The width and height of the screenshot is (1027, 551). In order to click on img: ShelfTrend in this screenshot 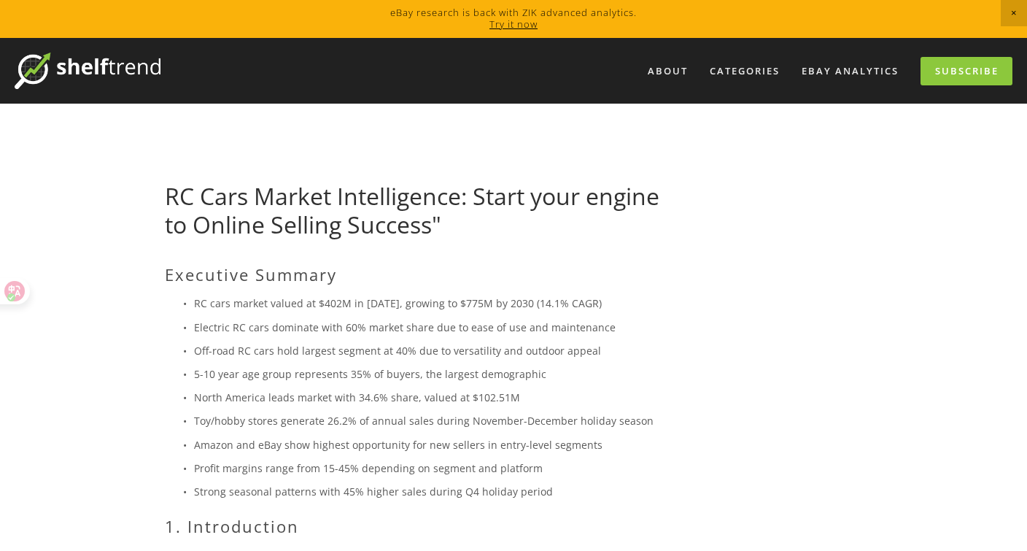, I will do `click(88, 71)`.